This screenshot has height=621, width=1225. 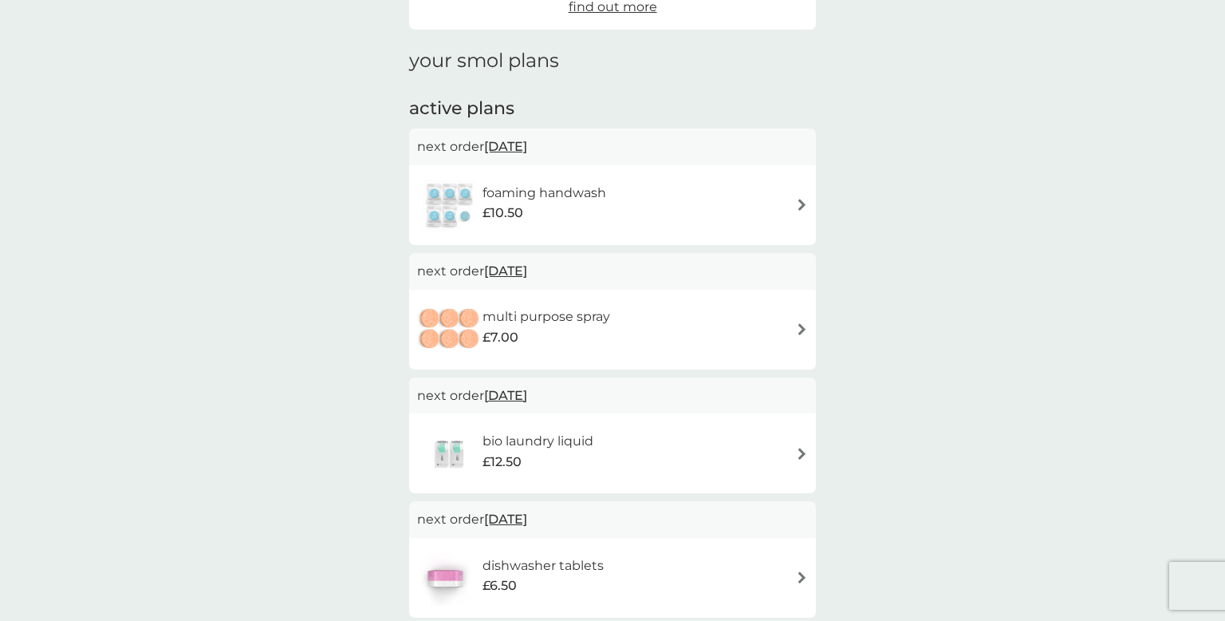 I want to click on h6: dishwasher tablets, so click(x=543, y=565).